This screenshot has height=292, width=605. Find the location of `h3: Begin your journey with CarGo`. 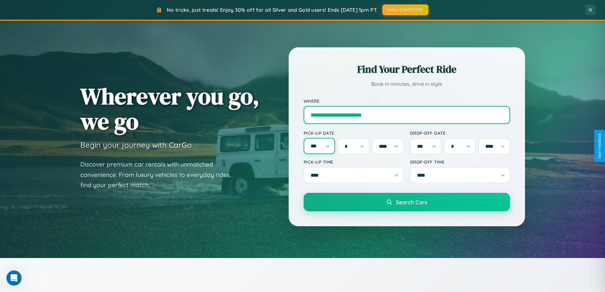

h3: Begin your journey with CarGo is located at coordinates (136, 145).